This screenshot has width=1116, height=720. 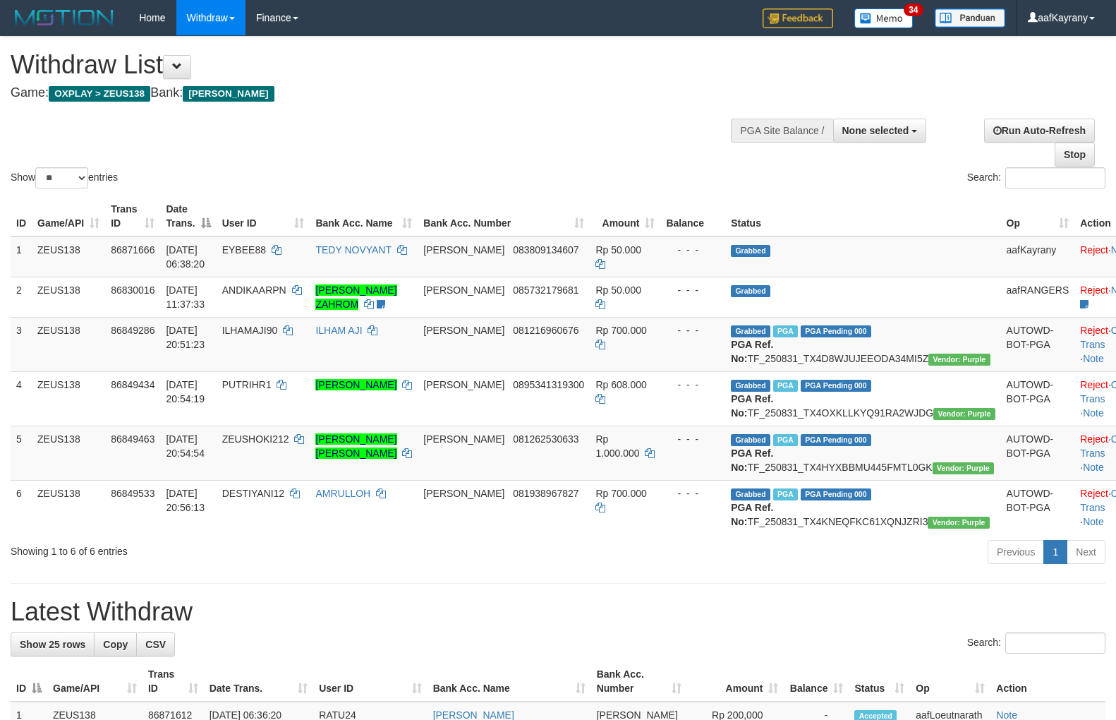 I want to click on a: Show 25 rows, so click(x=52, y=644).